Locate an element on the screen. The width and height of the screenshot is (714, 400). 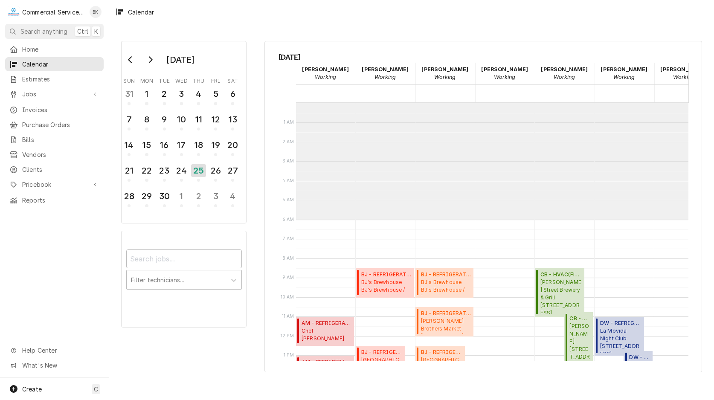
span: Invoices is located at coordinates (61, 110).